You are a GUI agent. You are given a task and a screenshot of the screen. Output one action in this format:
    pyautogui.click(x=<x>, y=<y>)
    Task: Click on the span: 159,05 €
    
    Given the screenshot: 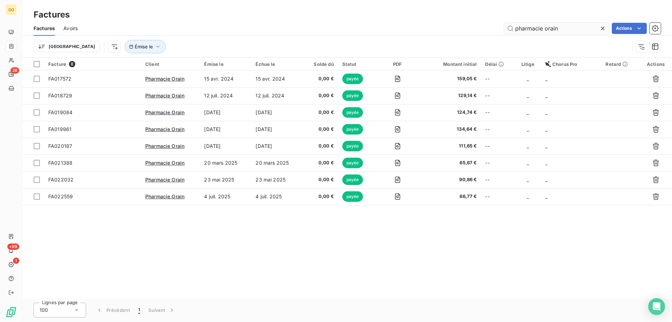 What is the action you would take?
    pyautogui.click(x=450, y=79)
    